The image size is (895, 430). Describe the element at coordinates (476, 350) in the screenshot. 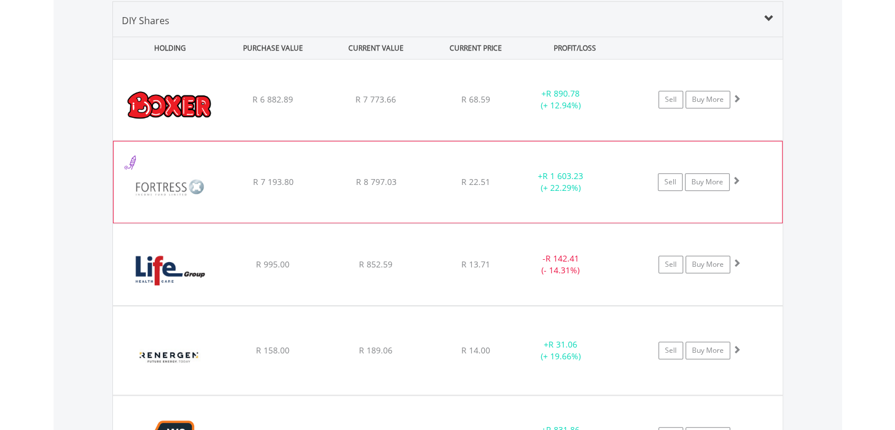

I see `span: R 14.00` at that location.